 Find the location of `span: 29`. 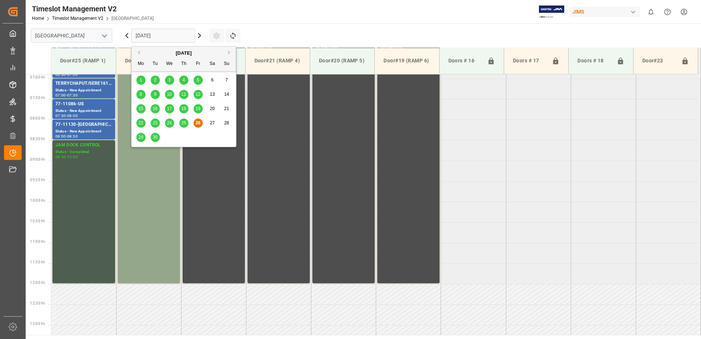

span: 29 is located at coordinates (140, 137).